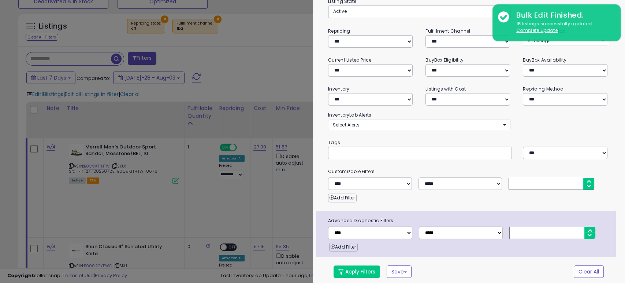 The image size is (625, 283). Describe the element at coordinates (563, 15) in the screenshot. I see `div: Bulk Edit Finished.` at that location.